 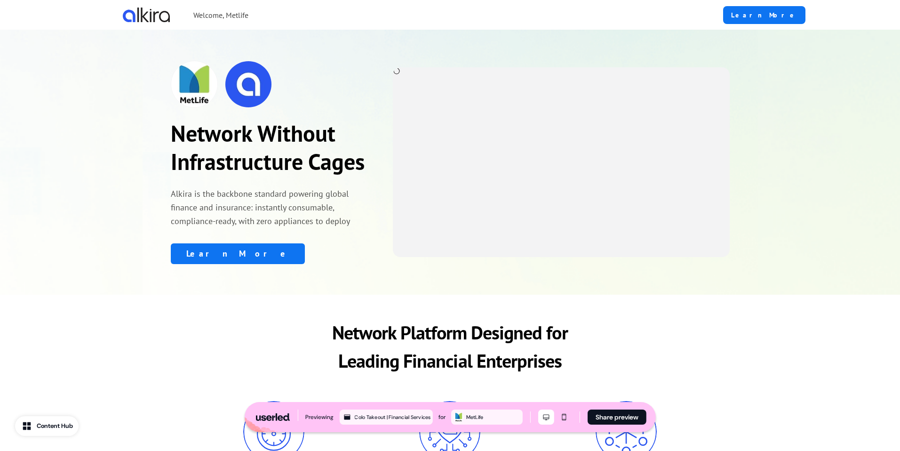 I want to click on div: Colo Takeout | Financial Services, so click(x=392, y=417).